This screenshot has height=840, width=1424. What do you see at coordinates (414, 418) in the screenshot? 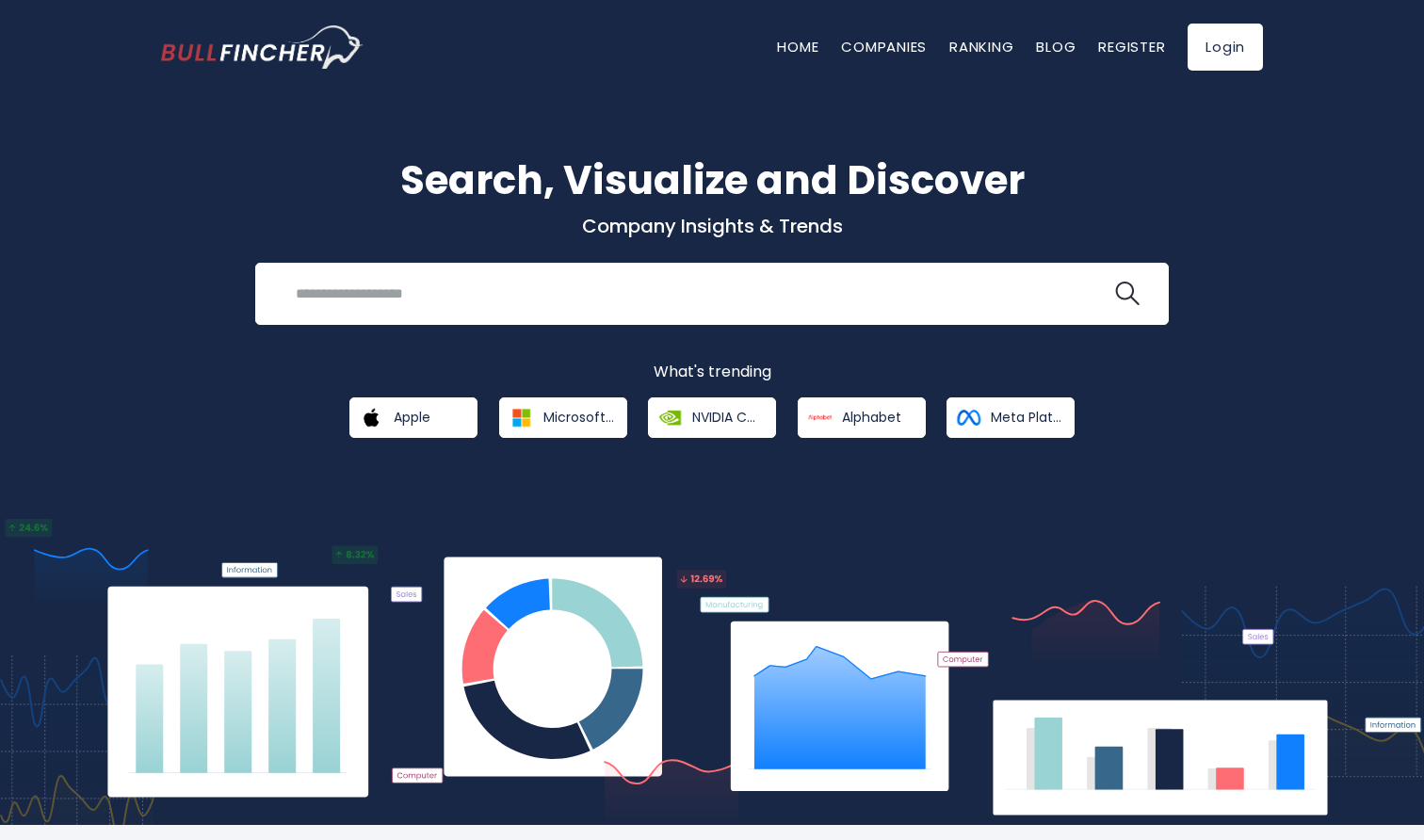
I see `a: Apple` at bounding box center [414, 418].